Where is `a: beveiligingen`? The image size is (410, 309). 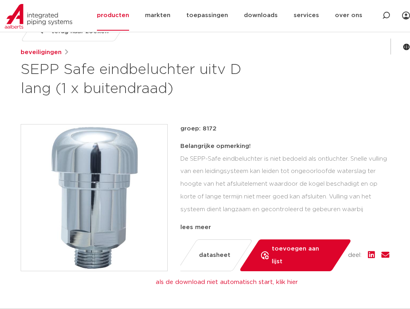
a: beveiligingen is located at coordinates (41, 52).